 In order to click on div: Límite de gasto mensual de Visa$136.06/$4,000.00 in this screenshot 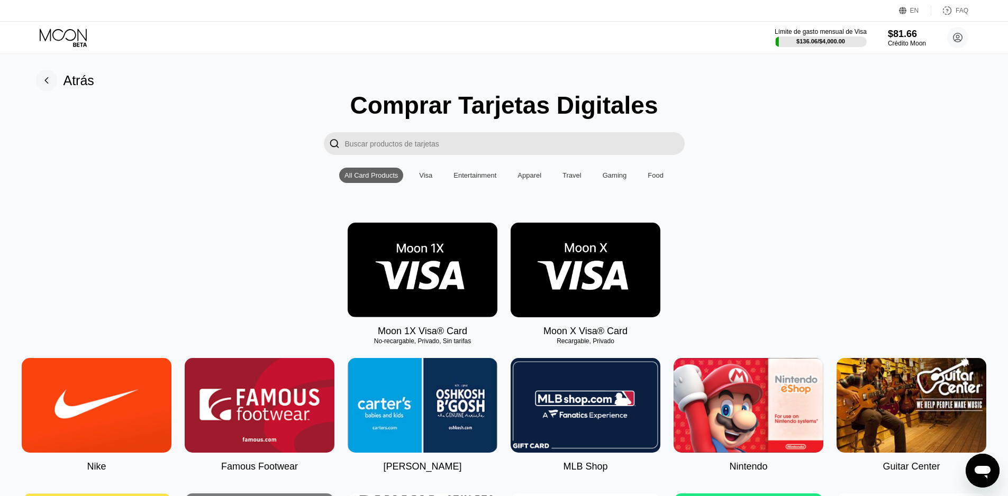, I will do `click(820, 38)`.